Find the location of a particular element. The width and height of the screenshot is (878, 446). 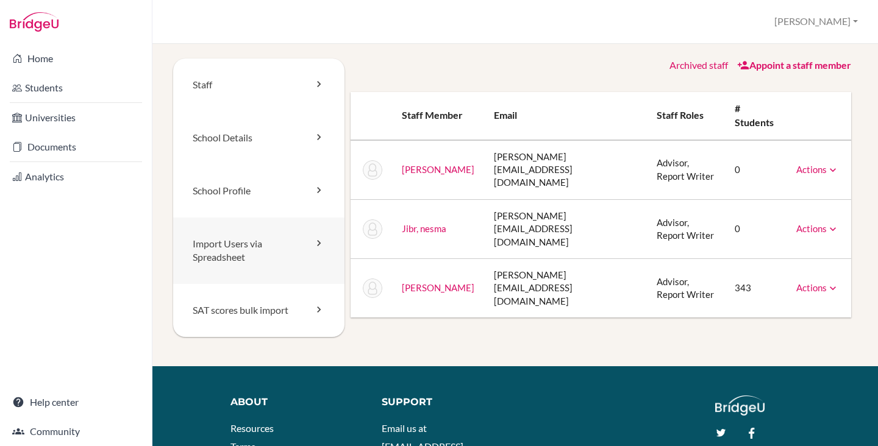

a: Appoint a staff member is located at coordinates (794, 65).